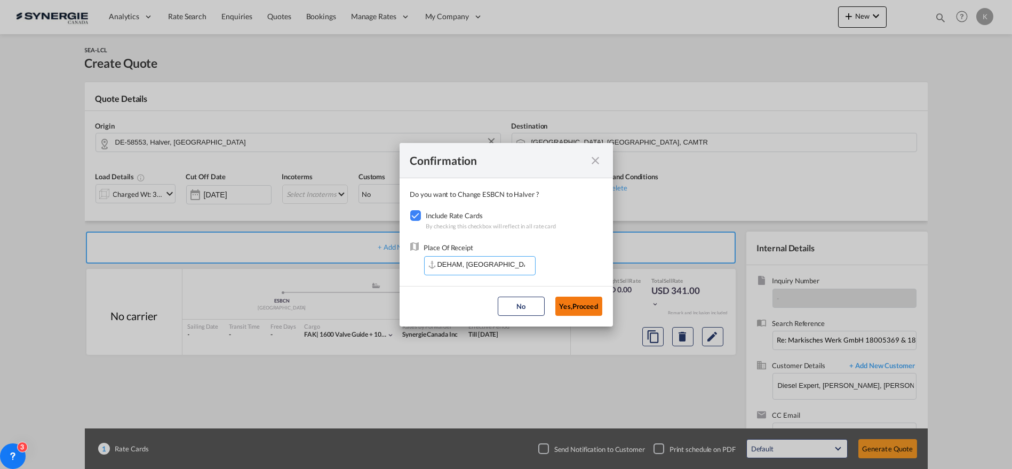  Describe the element at coordinates (418, 216) in the screenshot. I see `md-checkbox: Checkbox No Ink` at that location.